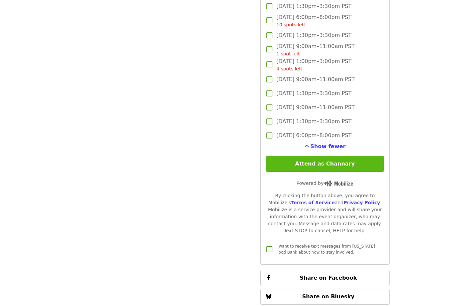  I want to click on span: 1 spot left, so click(288, 54).